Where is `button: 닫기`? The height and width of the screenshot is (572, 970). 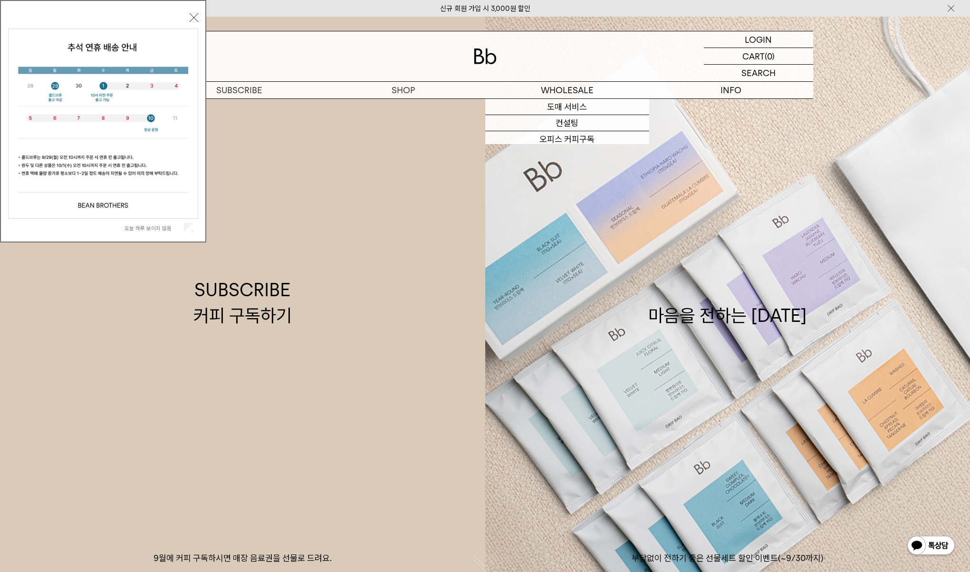 button: 닫기 is located at coordinates (194, 18).